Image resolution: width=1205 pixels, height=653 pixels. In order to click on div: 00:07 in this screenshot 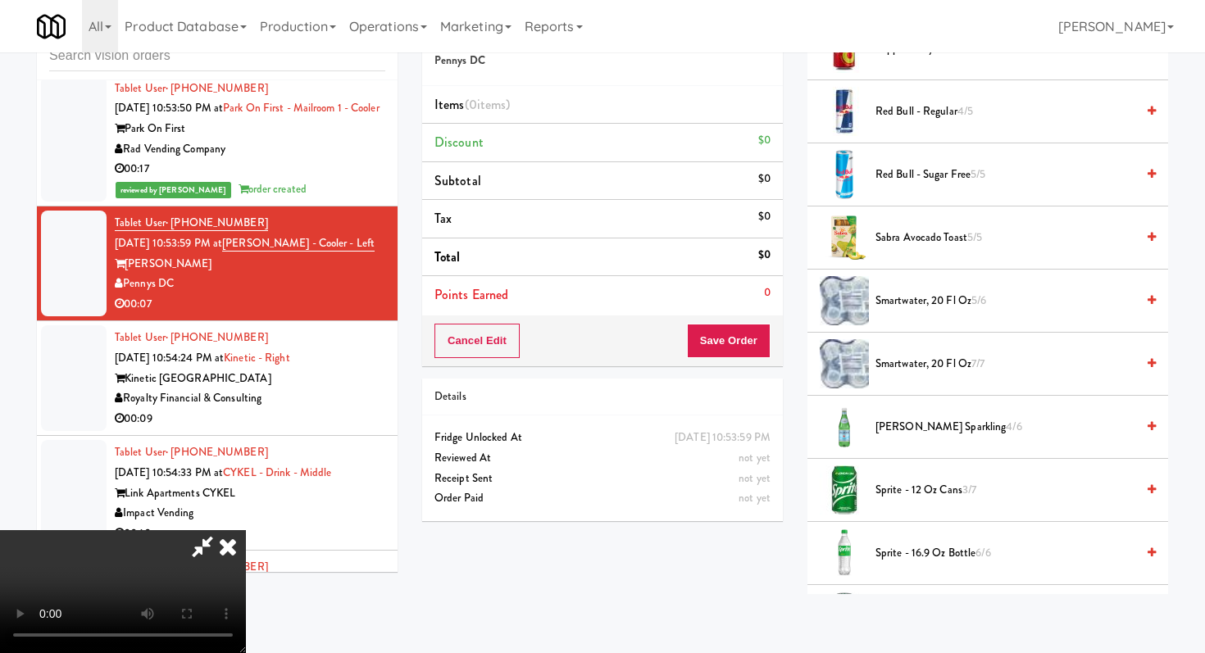, I will do `click(250, 304)`.